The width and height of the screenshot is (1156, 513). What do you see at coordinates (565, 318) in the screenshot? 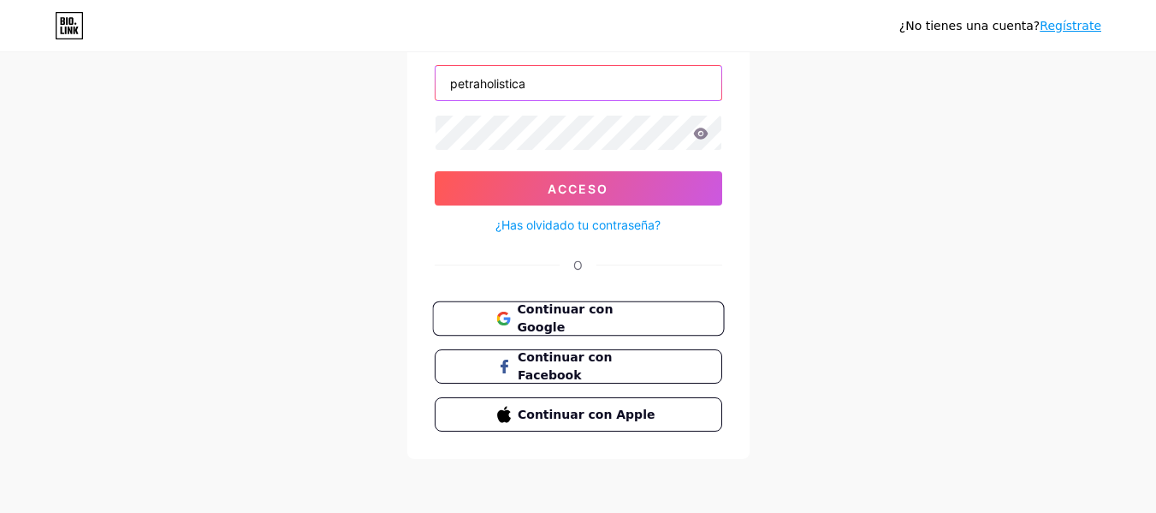
I see `font: Continuar con Google` at bounding box center [565, 318].